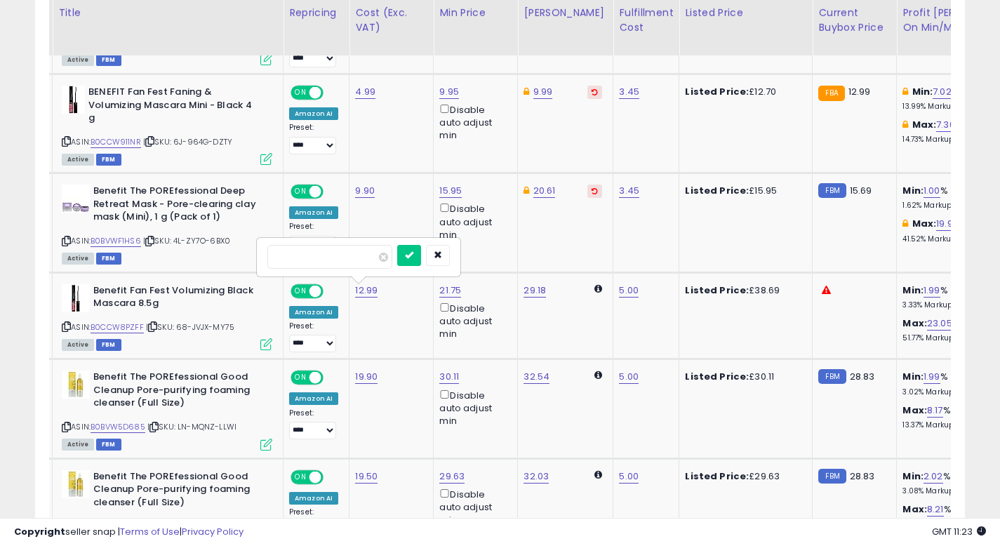  Describe the element at coordinates (365, 191) in the screenshot. I see `a: 9.90` at that location.